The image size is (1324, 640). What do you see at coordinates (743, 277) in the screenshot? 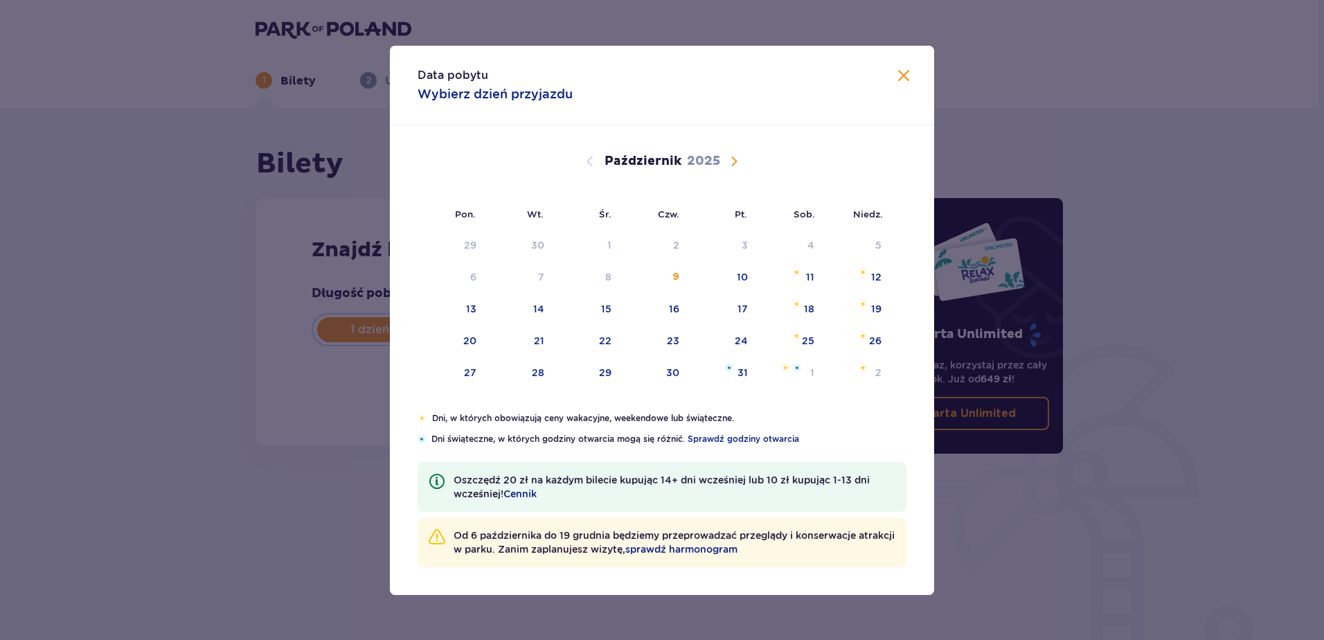
I see `div: 10` at bounding box center [743, 277].